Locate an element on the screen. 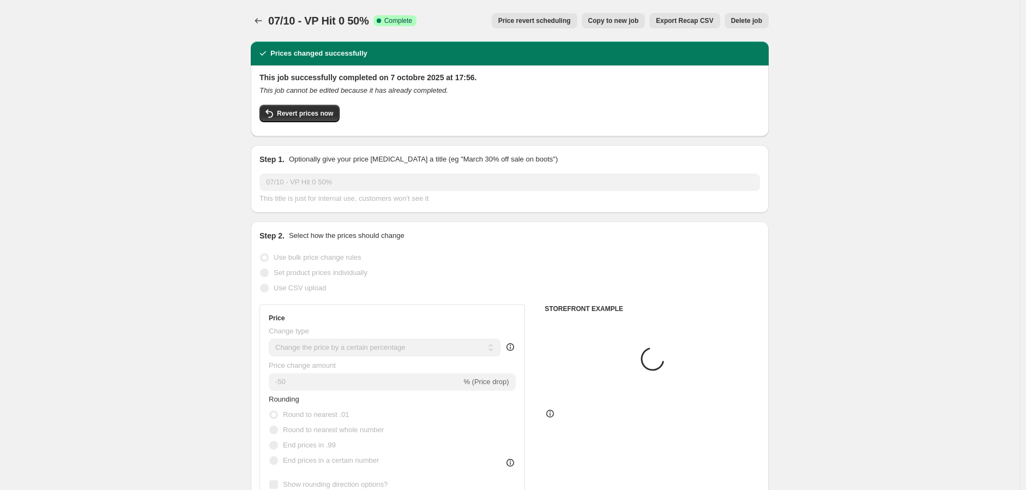 This screenshot has width=1026, height=490. button: Delete job is located at coordinates (747, 21).